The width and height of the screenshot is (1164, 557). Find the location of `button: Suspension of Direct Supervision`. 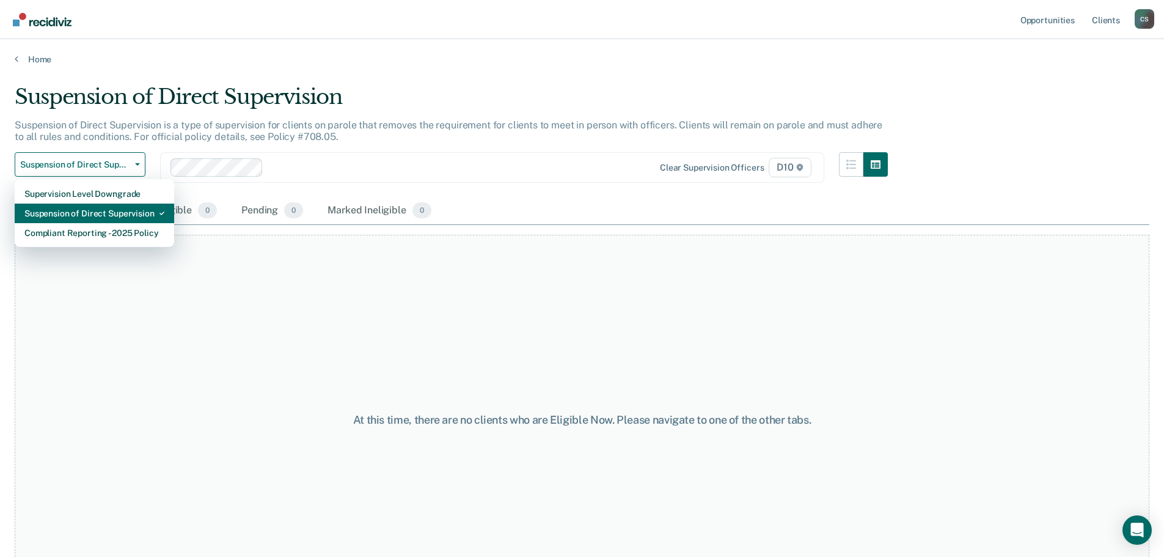

button: Suspension of Direct Supervision is located at coordinates (80, 164).